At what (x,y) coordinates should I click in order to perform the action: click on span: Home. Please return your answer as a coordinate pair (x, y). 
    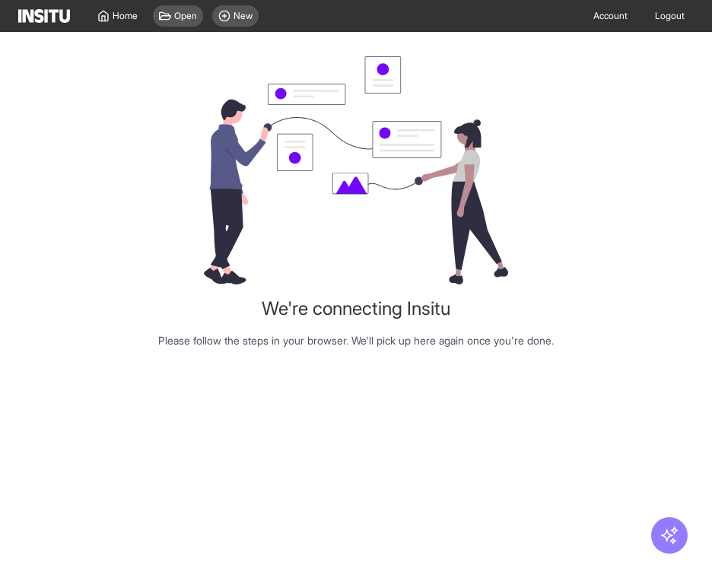
    Looking at the image, I should click on (125, 16).